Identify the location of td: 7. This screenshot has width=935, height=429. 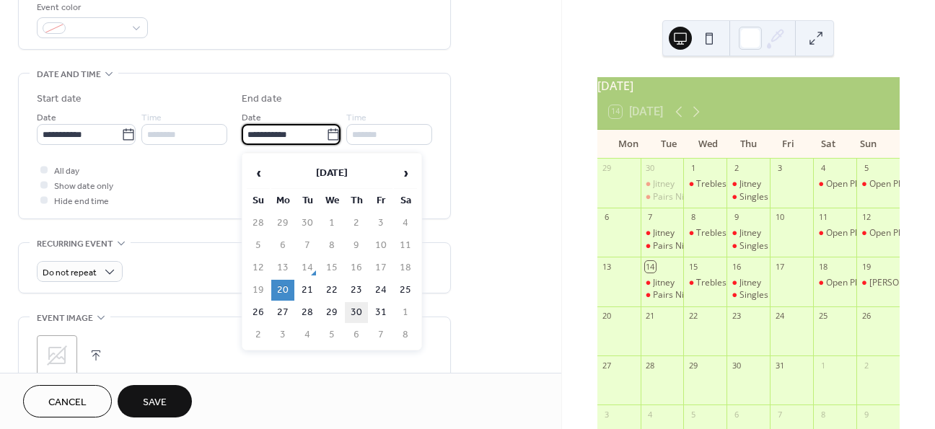
(381, 335).